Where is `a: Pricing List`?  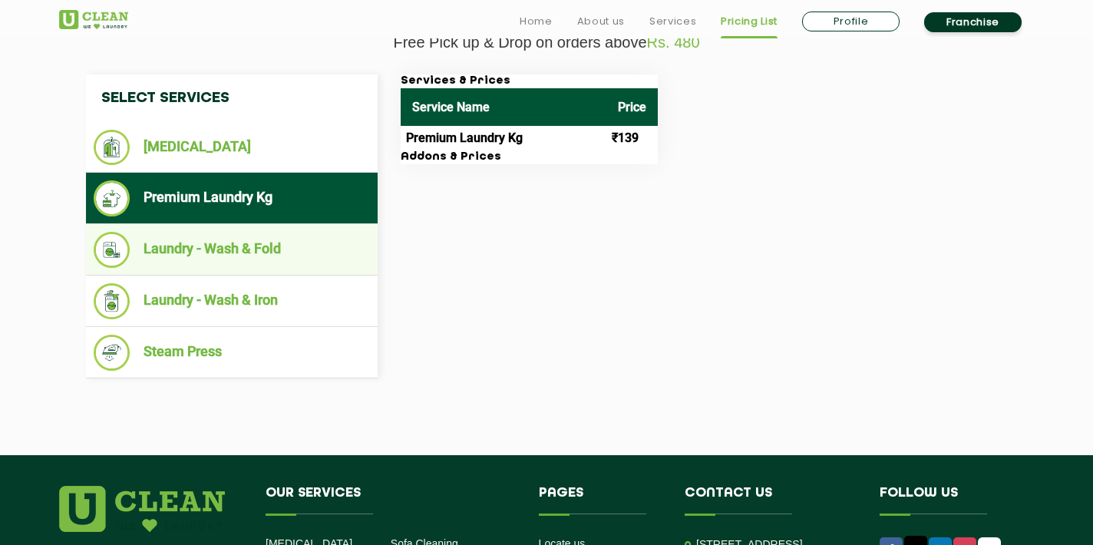
a: Pricing List is located at coordinates (749, 21).